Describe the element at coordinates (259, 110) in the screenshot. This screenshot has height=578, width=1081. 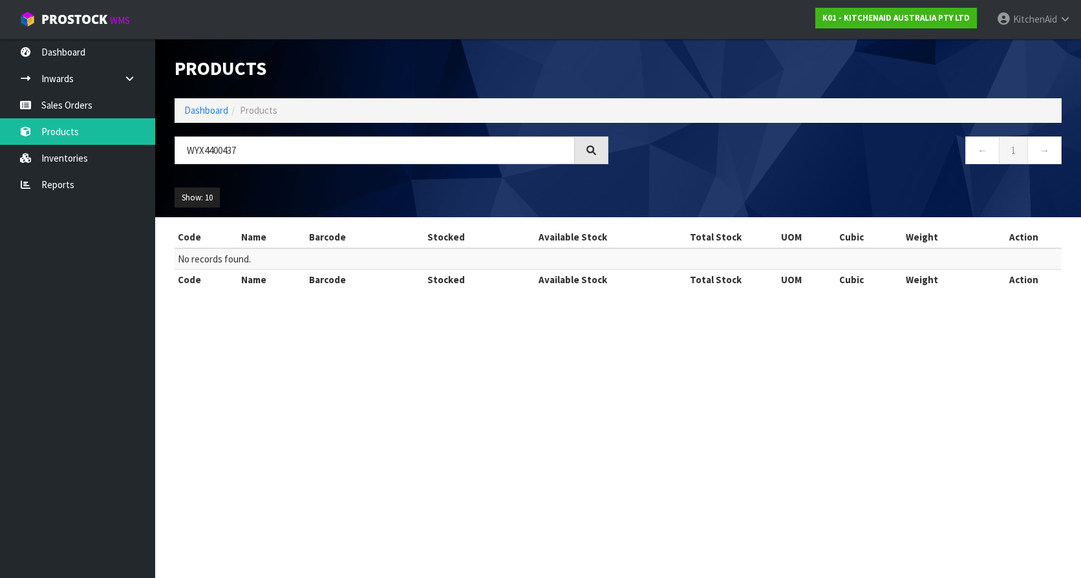
I see `span: Products` at that location.